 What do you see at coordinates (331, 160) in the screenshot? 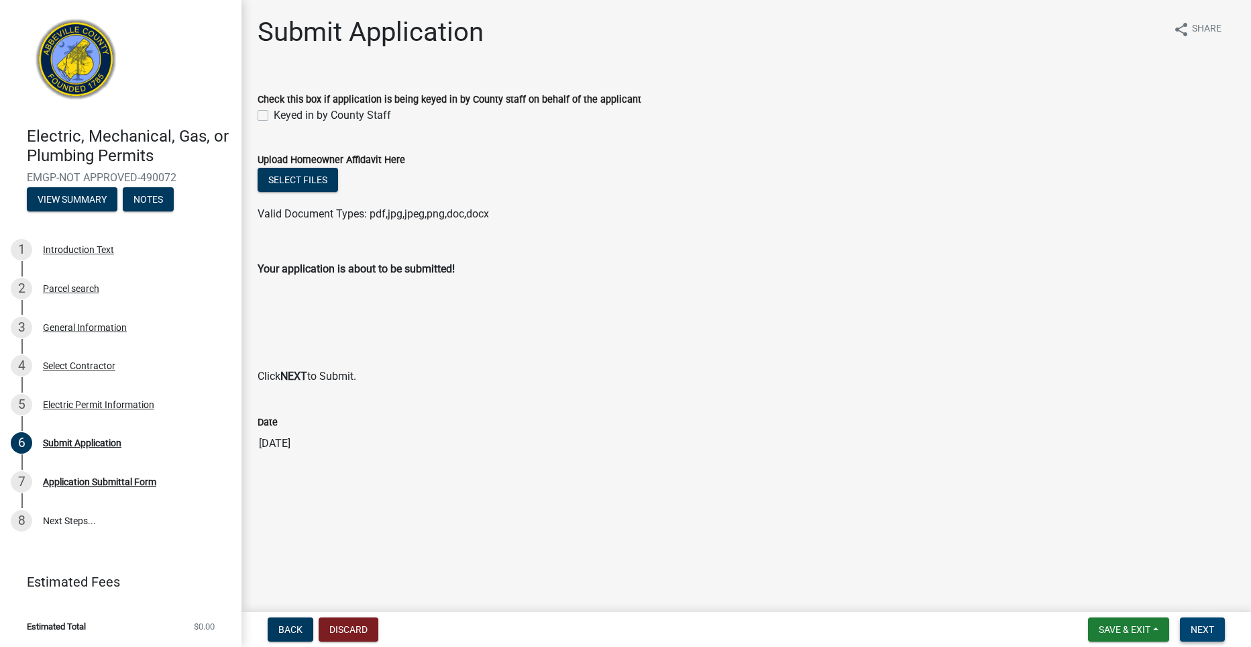
I see `label: Upload Homeowner Affidavit Here` at bounding box center [331, 160].